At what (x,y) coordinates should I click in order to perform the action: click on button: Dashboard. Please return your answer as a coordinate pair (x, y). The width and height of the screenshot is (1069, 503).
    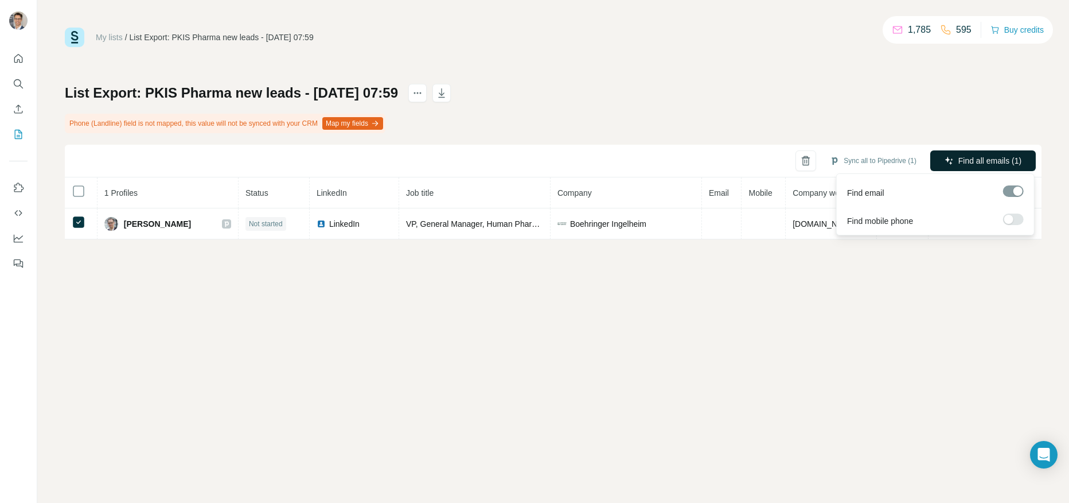
    Looking at the image, I should click on (18, 238).